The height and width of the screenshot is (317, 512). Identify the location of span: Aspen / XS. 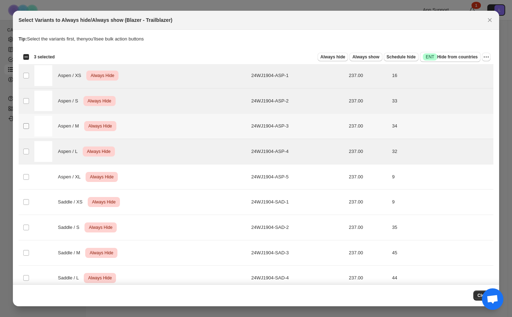
(72, 76).